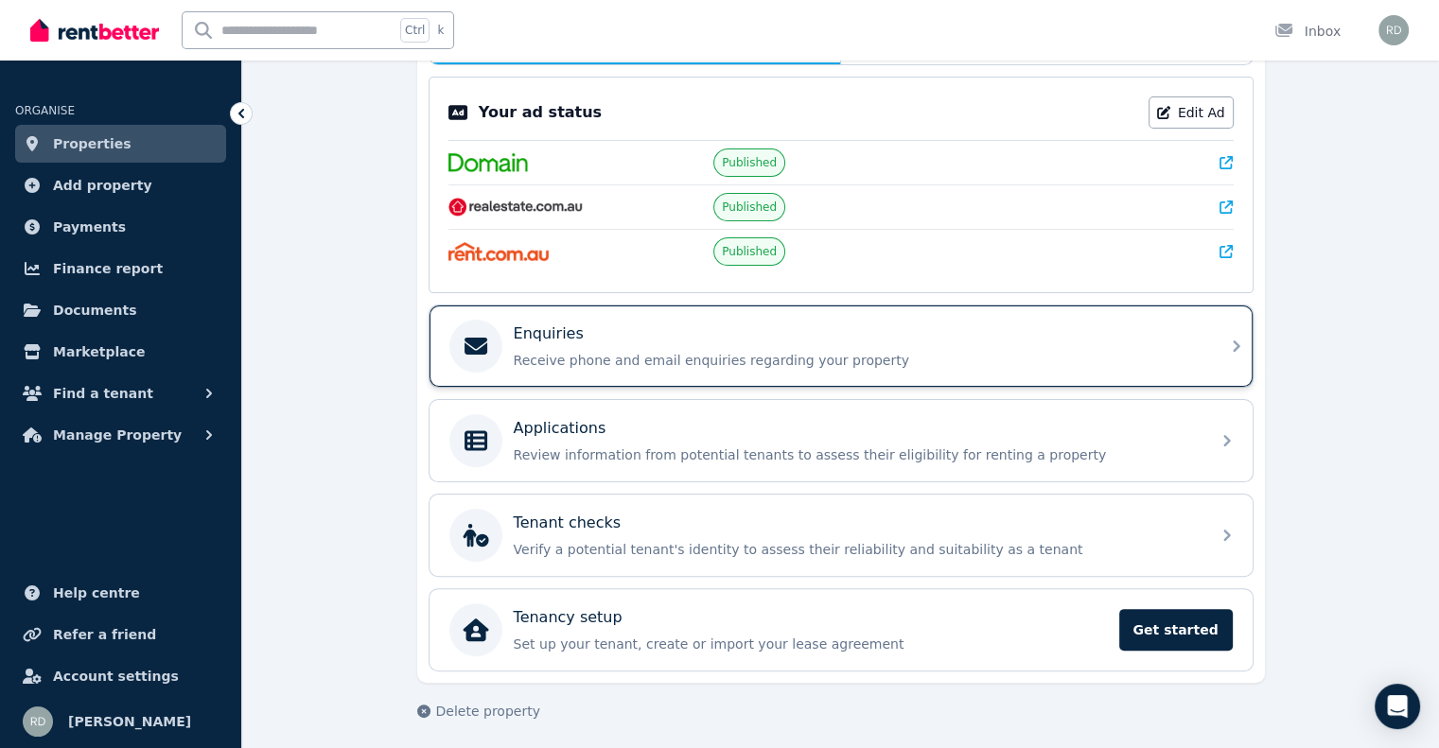 This screenshot has width=1439, height=748. Describe the element at coordinates (120, 310) in the screenshot. I see `a: Documents` at that location.